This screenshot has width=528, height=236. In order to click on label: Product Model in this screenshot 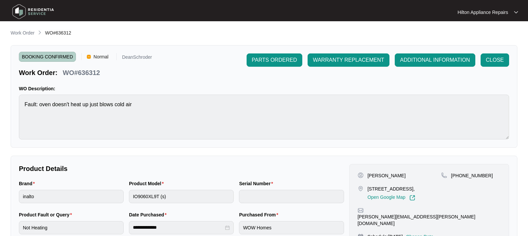, I will do `click(148, 183)`.